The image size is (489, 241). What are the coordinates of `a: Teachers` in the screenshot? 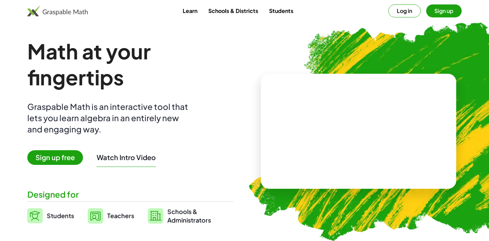 It's located at (111, 216).